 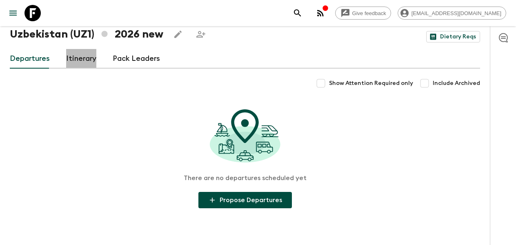 What do you see at coordinates (30, 59) in the screenshot?
I see `a: Departures` at bounding box center [30, 59].